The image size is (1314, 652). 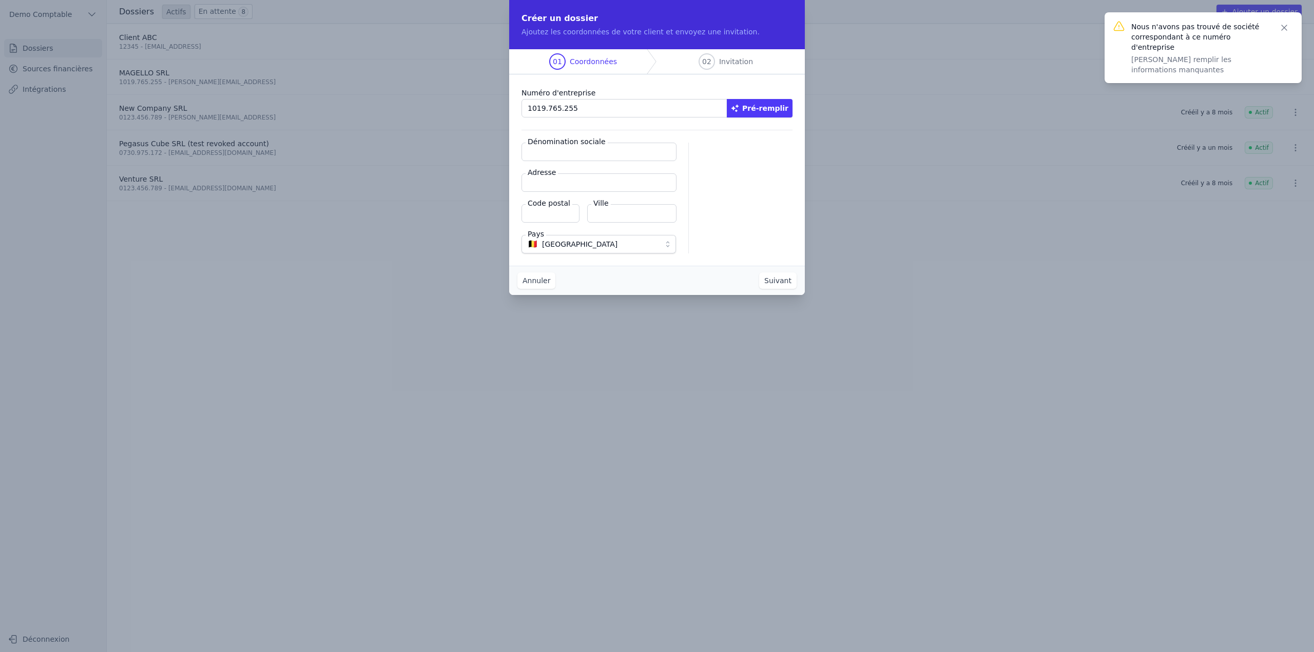 What do you see at coordinates (778, 281) in the screenshot?
I see `button: Suivant` at bounding box center [778, 281].